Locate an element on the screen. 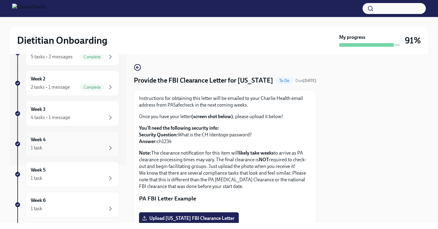 The height and width of the screenshot is (229, 438). strong: Note: is located at coordinates (145, 153).